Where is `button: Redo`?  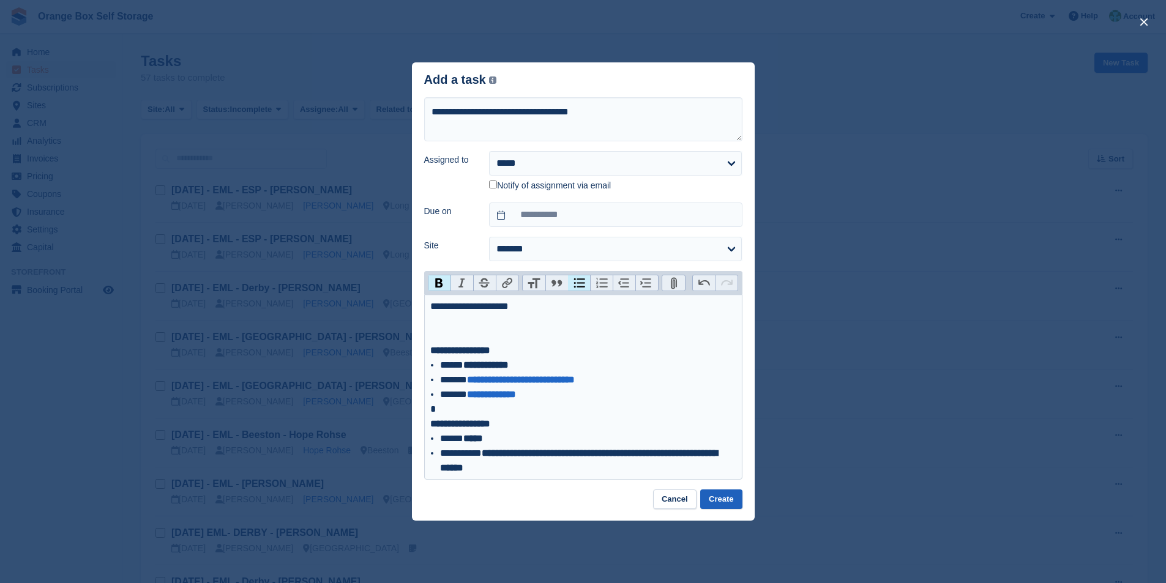 button: Redo is located at coordinates (727, 283).